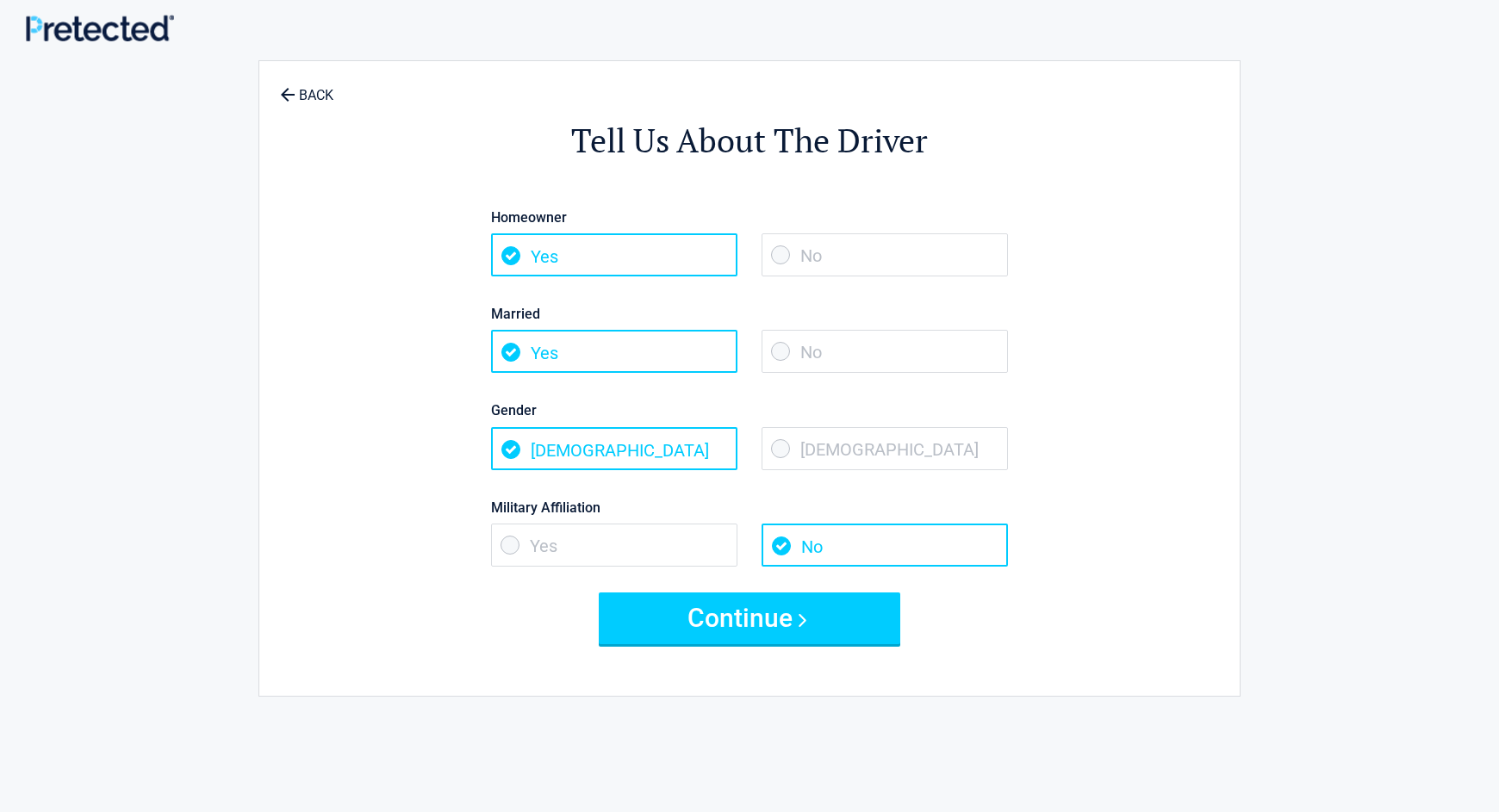 This screenshot has height=812, width=1499. Describe the element at coordinates (750, 140) in the screenshot. I see `h2: Tell Us About The Driver` at that location.